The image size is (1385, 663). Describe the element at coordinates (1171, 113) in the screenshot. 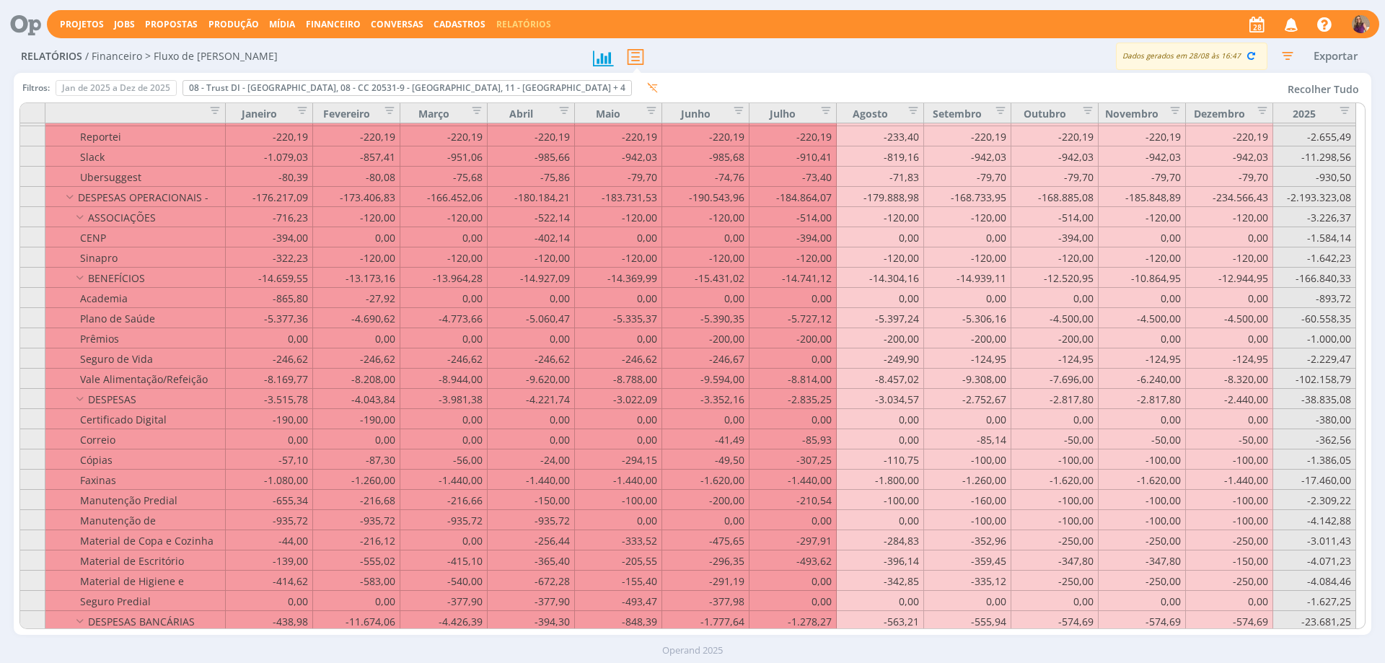

I see `button: Editar filtro para Coluna Novembro` at that location.